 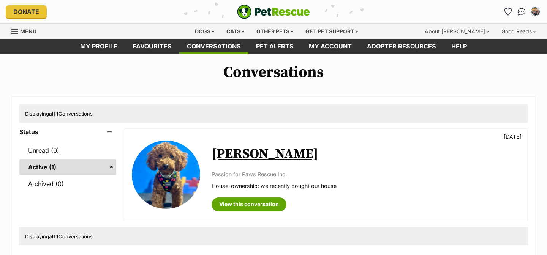 I want to click on a: PetRescue, so click(x=273, y=12).